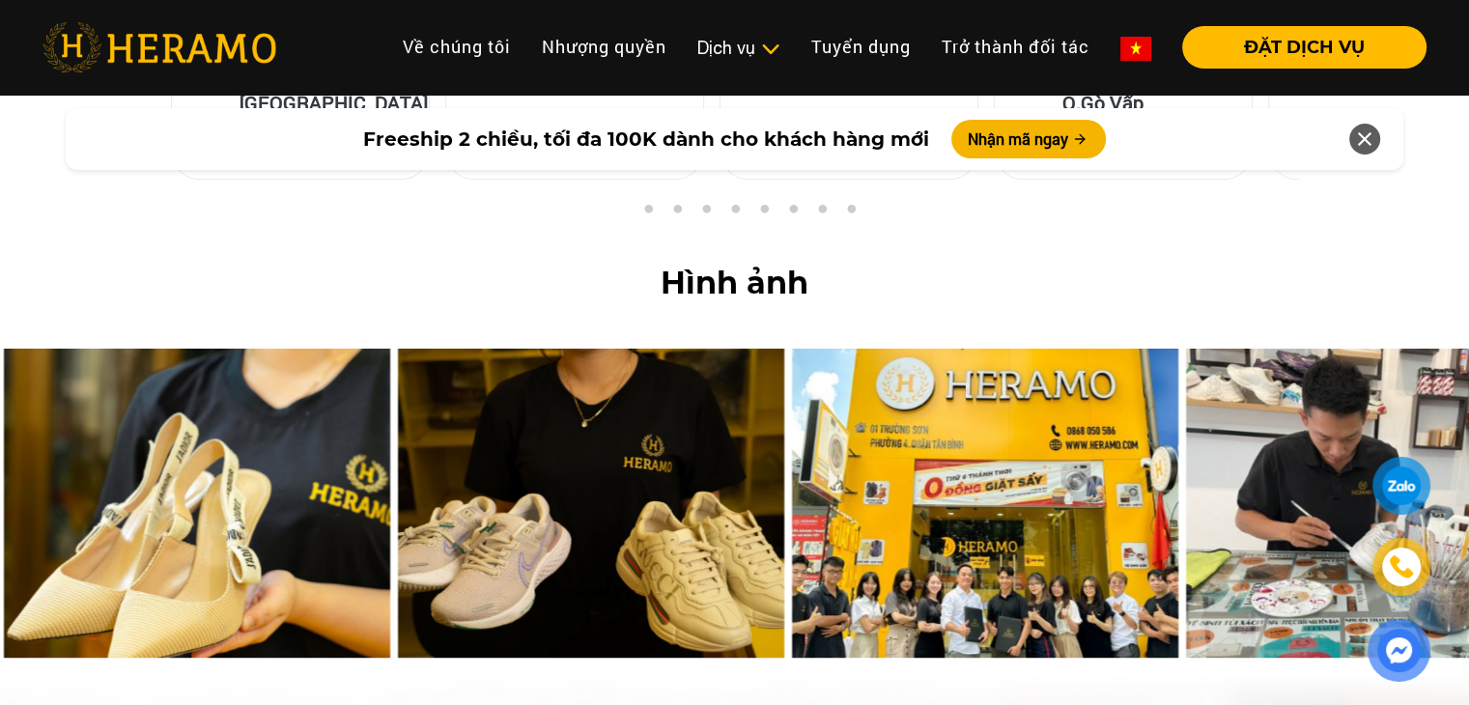 Image resolution: width=1469 pixels, height=705 pixels. What do you see at coordinates (1136, 48) in the screenshot?
I see `img: vn-flag.png` at bounding box center [1136, 48].